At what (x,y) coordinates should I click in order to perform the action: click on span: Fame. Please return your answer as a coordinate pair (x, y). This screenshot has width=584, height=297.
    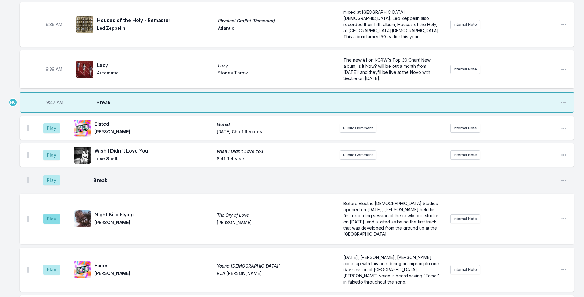
    Looking at the image, I should click on (154, 266).